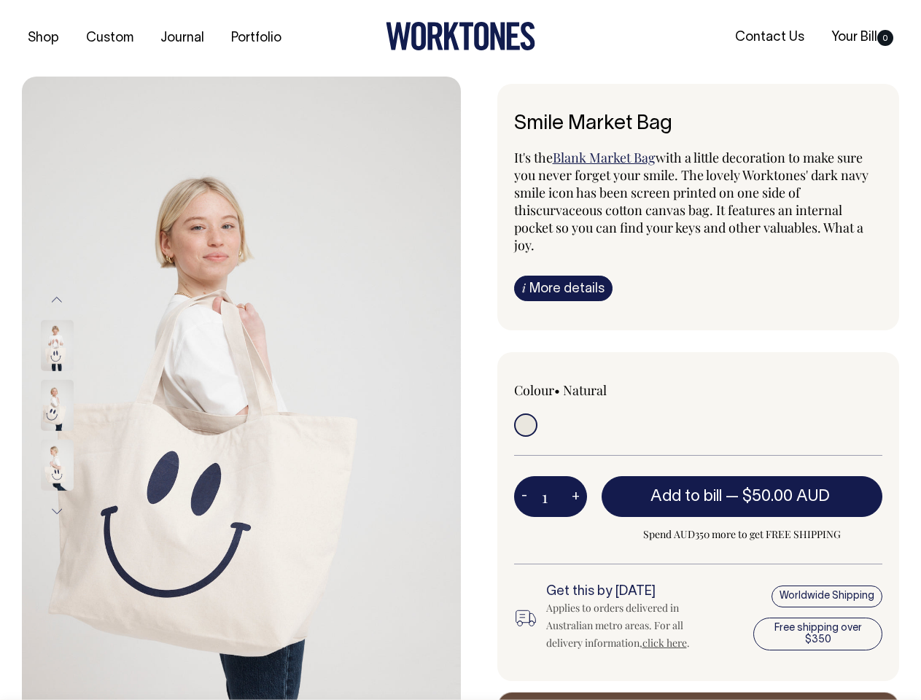 This screenshot has width=921, height=700. What do you see at coordinates (786, 497) in the screenshot?
I see `span: $50.00 AUD` at bounding box center [786, 497].